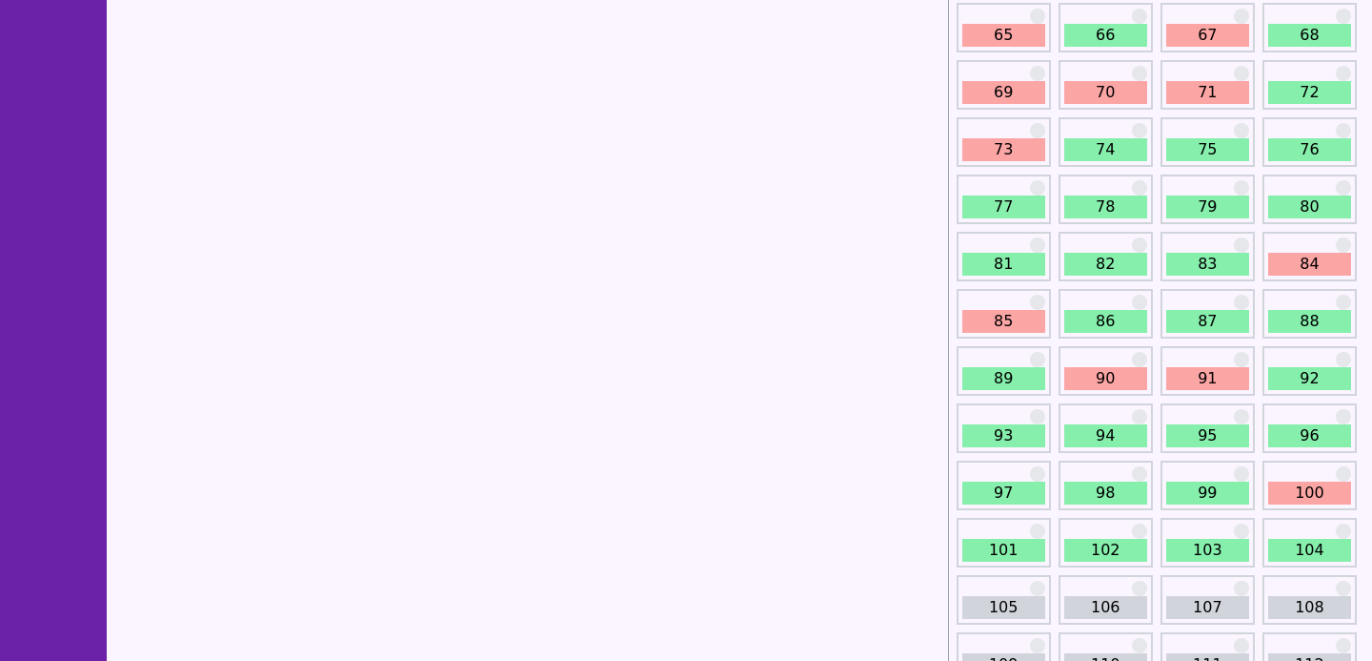  Describe the element at coordinates (1106, 35) in the screenshot. I see `a: 66` at that location.